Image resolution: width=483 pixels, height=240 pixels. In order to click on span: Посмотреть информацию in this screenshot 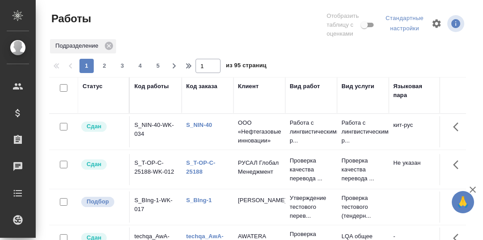, I will do `click(456, 24)`.